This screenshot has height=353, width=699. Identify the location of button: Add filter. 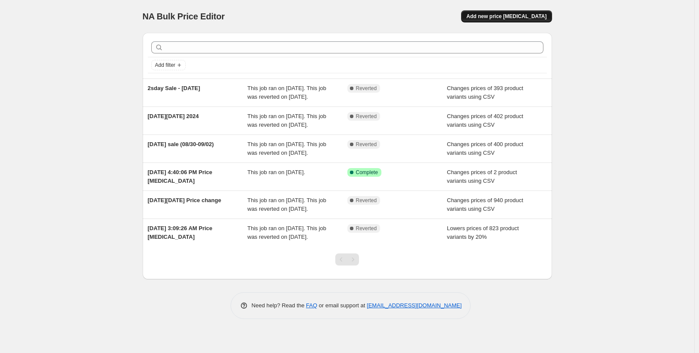
(168, 65).